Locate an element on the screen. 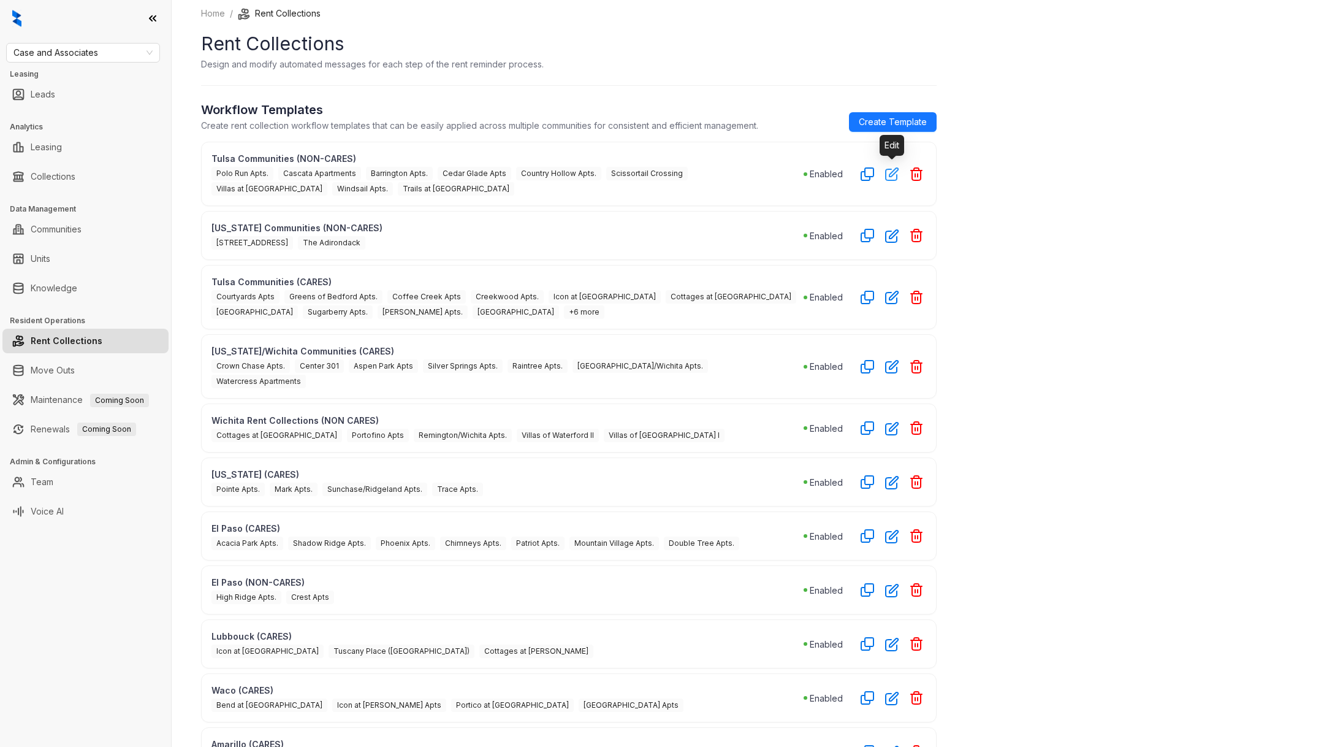 The height and width of the screenshot is (747, 1324). a: Knowledge is located at coordinates (54, 288).